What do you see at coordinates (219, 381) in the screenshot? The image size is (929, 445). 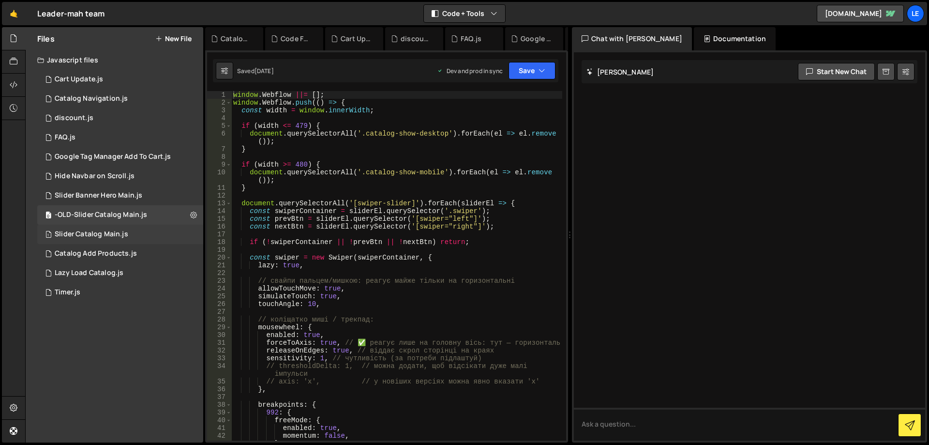 I see `div: 35` at bounding box center [219, 381].